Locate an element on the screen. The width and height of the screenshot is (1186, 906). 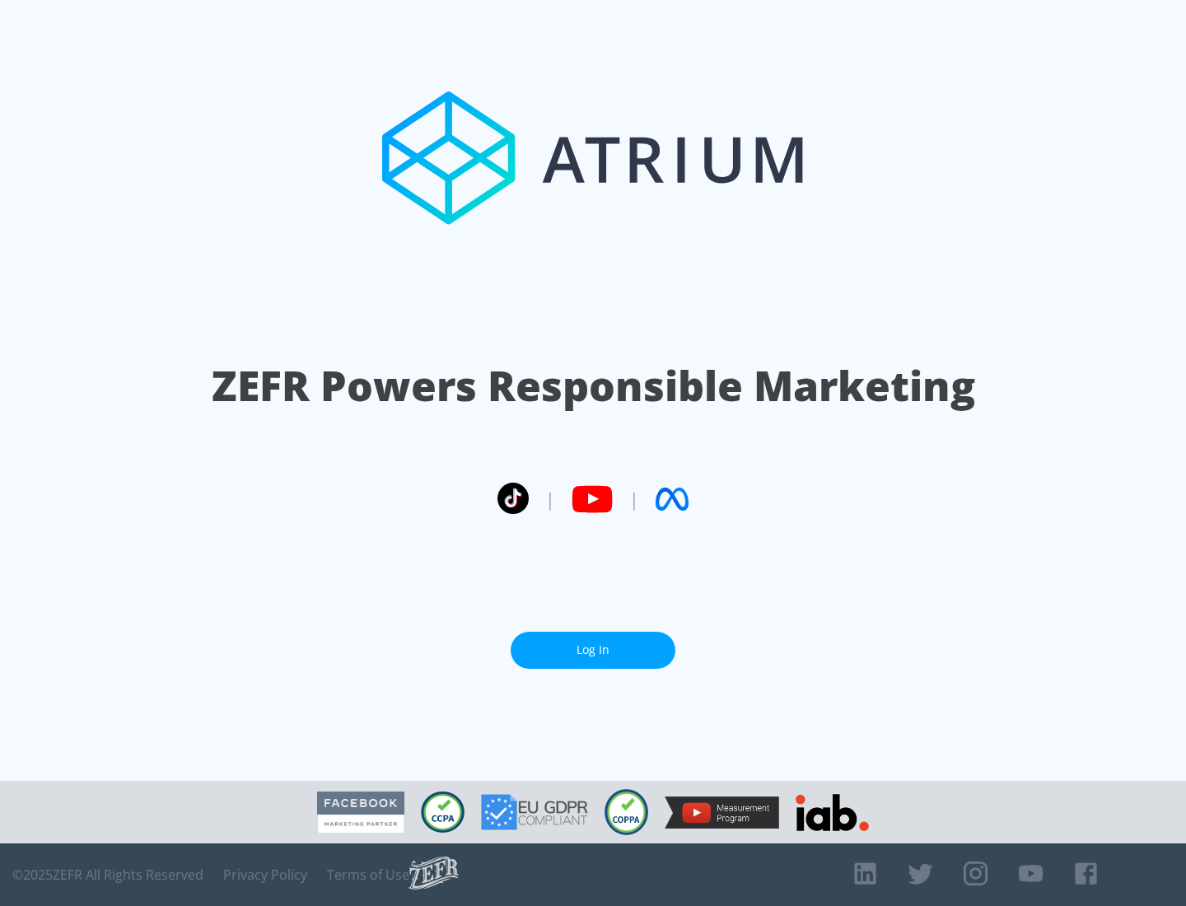
a: Terms of Use is located at coordinates (368, 875).